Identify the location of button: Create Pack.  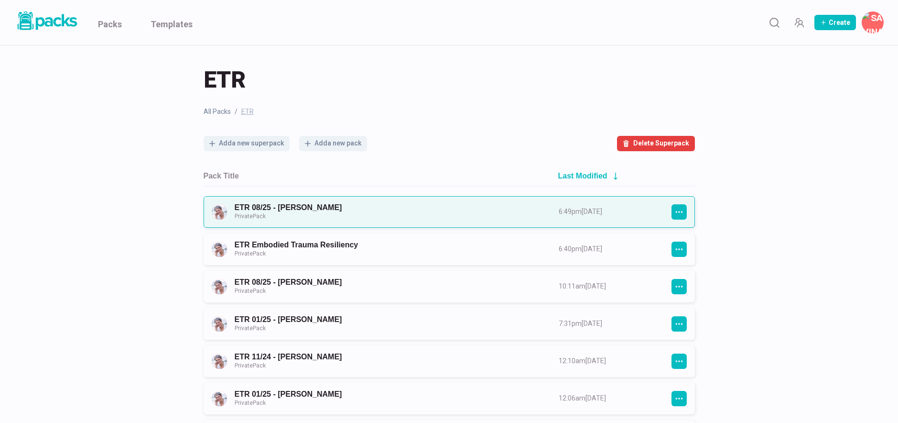
(835, 22).